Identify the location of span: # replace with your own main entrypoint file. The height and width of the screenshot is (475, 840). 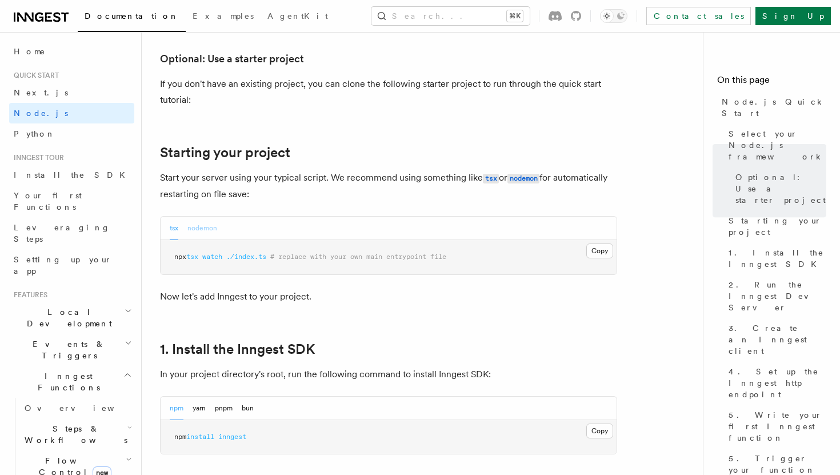
(358, 256).